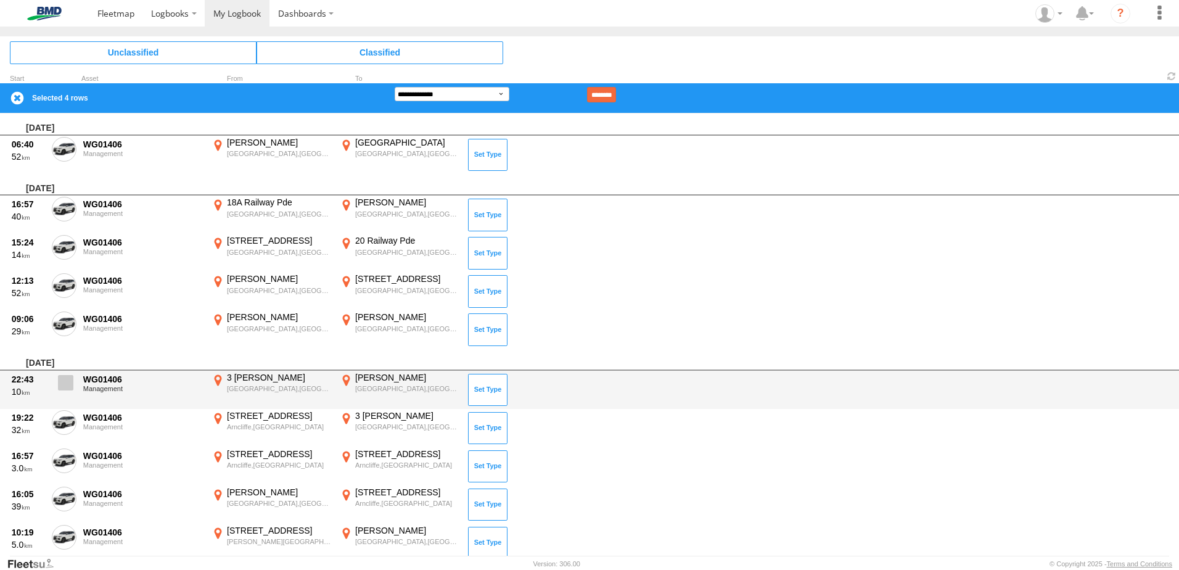  Describe the element at coordinates (399, 79) in the screenshot. I see `div: To` at that location.